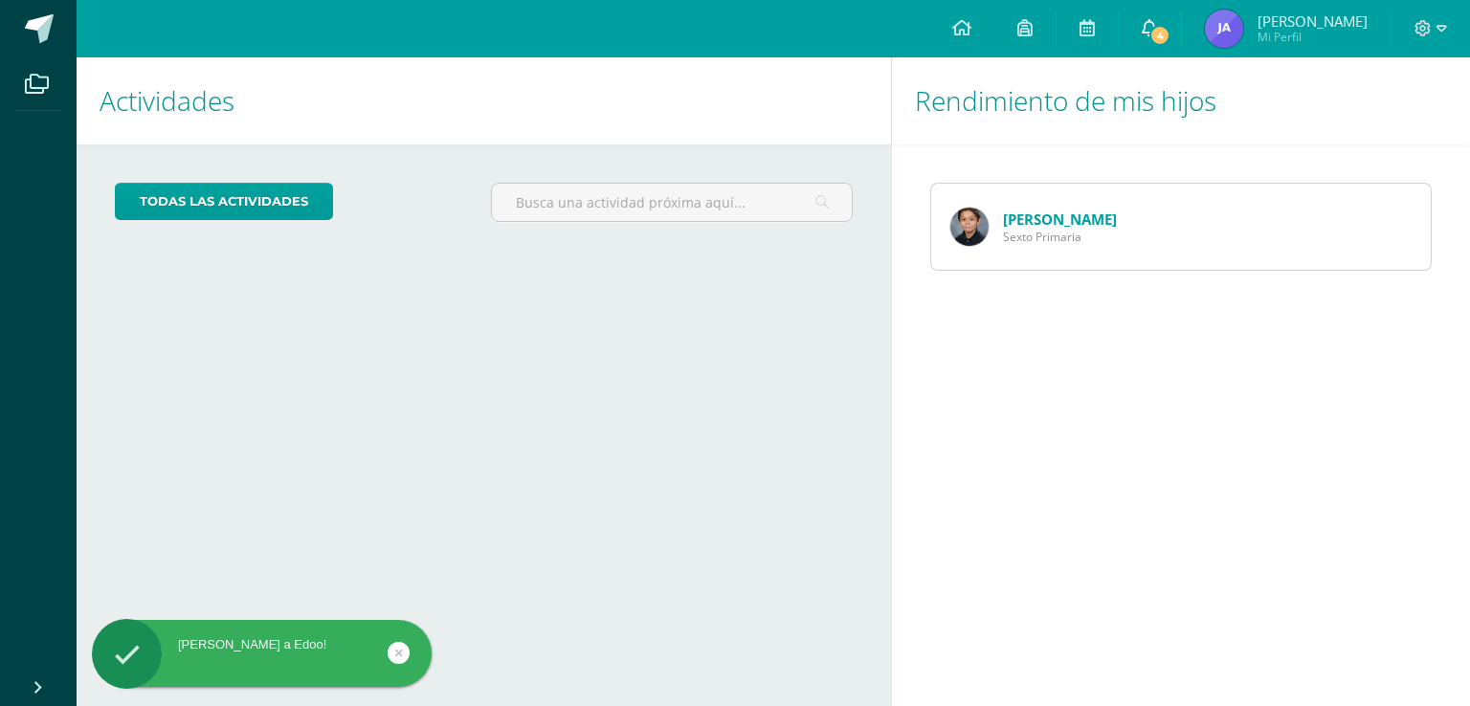 Image resolution: width=1470 pixels, height=706 pixels. I want to click on span: 4, so click(1160, 35).